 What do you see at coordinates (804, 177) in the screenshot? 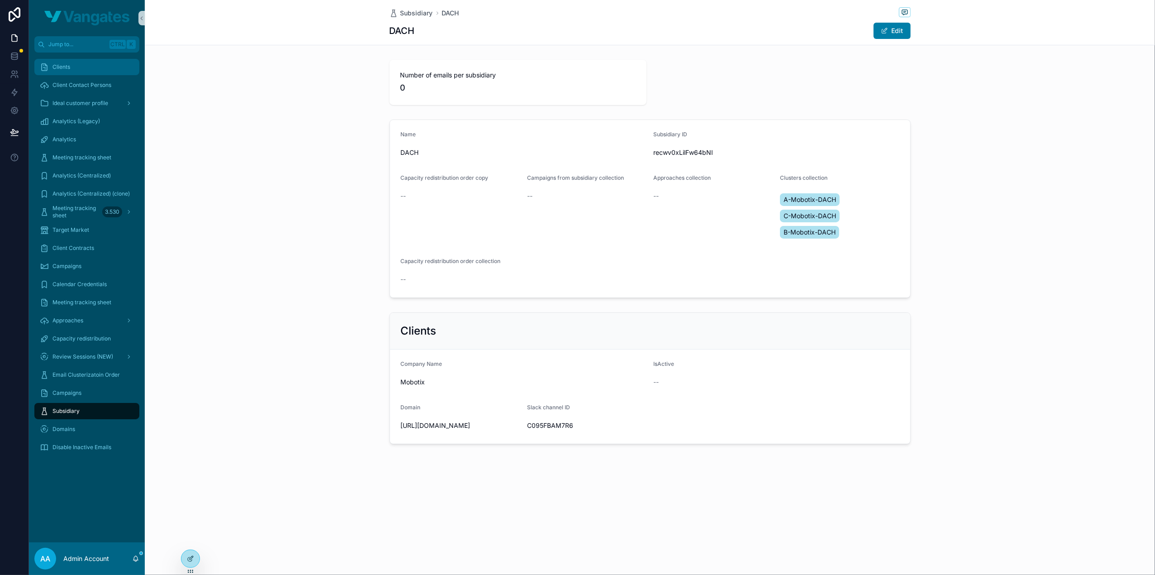
I see `span: Clusters collection` at bounding box center [804, 177].